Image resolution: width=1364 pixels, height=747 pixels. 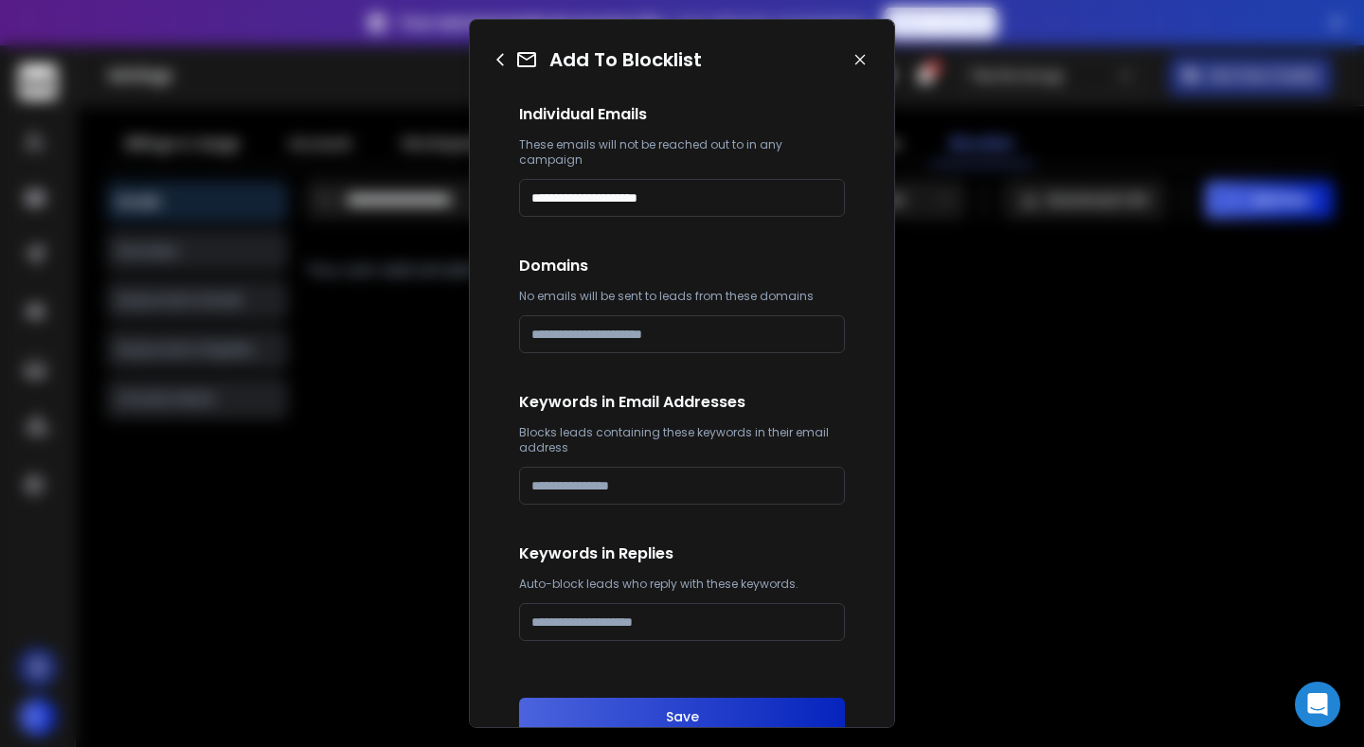 I want to click on h1: Add To Blocklist, so click(x=625, y=60).